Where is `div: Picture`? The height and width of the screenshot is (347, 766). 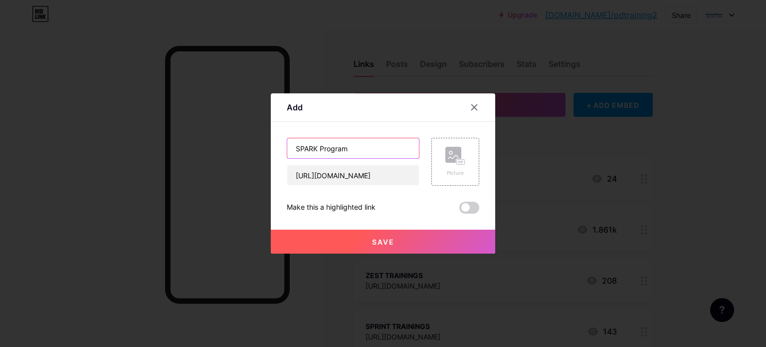 div: Picture is located at coordinates (455, 173).